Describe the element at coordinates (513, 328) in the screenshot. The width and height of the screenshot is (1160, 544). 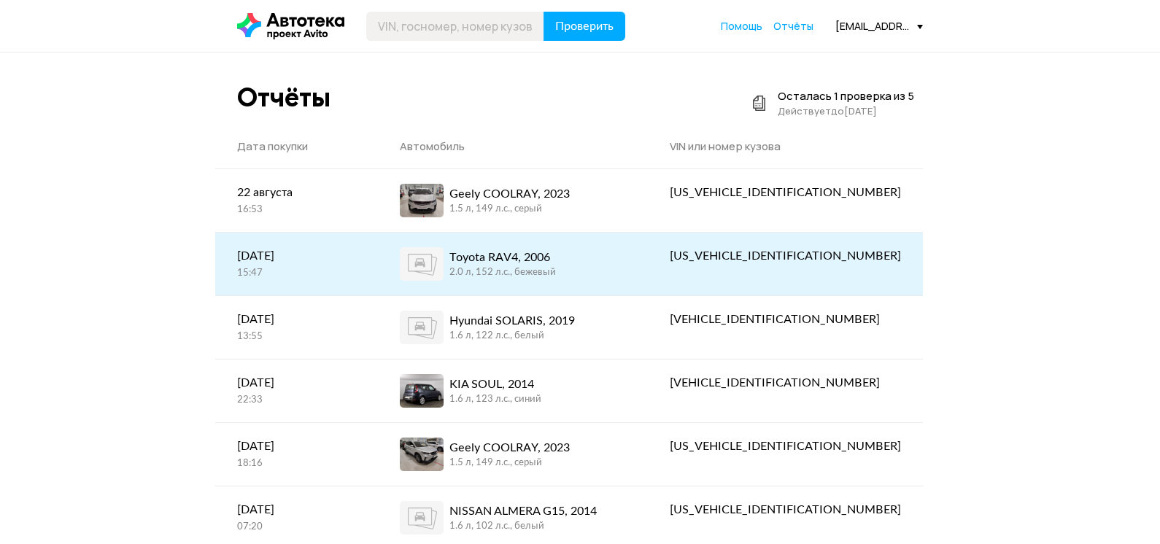
I see `a: Hyundai SOLARIS, 20191.6 л, 122 л.c., белый` at that location.